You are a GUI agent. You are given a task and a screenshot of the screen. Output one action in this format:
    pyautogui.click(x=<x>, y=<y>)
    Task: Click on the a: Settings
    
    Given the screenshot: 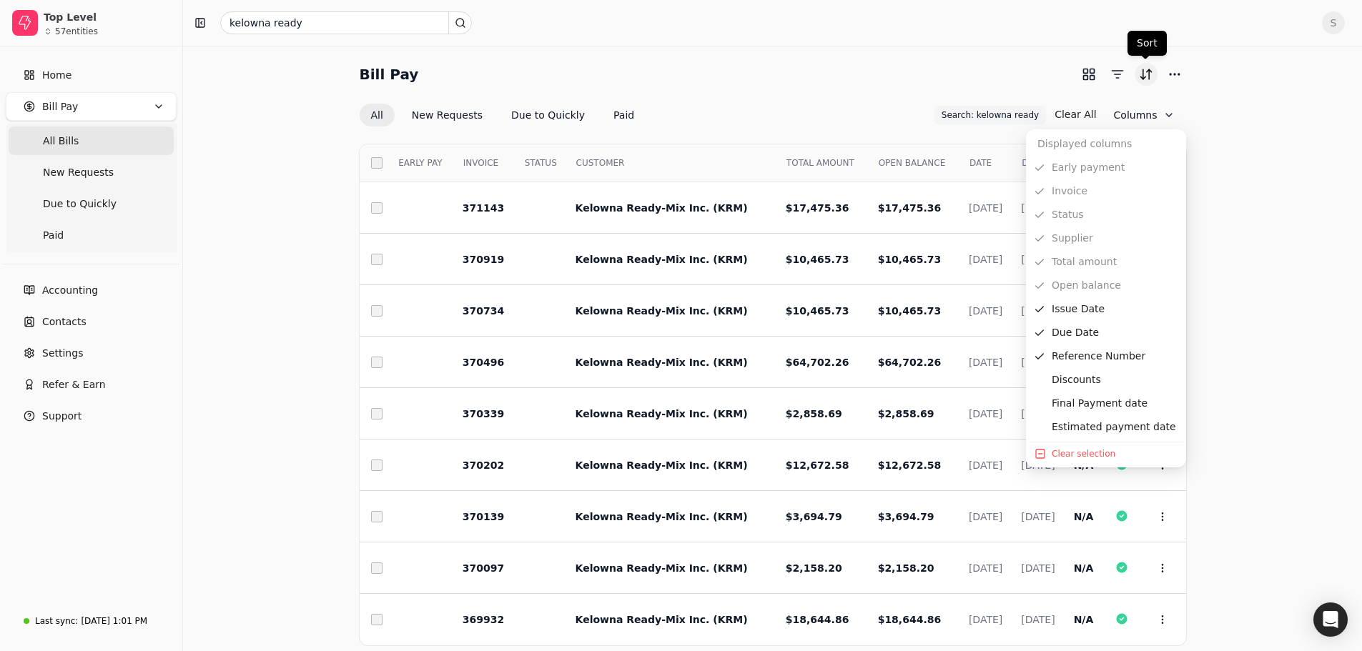 What is the action you would take?
    pyautogui.click(x=91, y=353)
    